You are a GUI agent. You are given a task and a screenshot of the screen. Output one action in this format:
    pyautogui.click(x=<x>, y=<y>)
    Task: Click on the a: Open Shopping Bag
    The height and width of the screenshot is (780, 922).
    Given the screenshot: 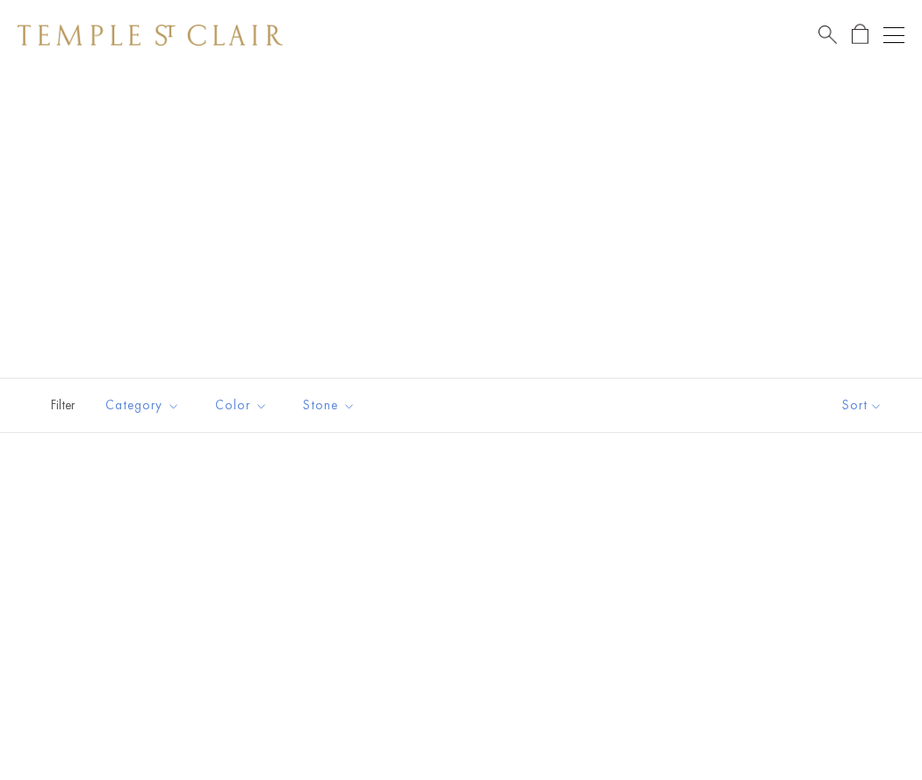 What is the action you would take?
    pyautogui.click(x=860, y=34)
    